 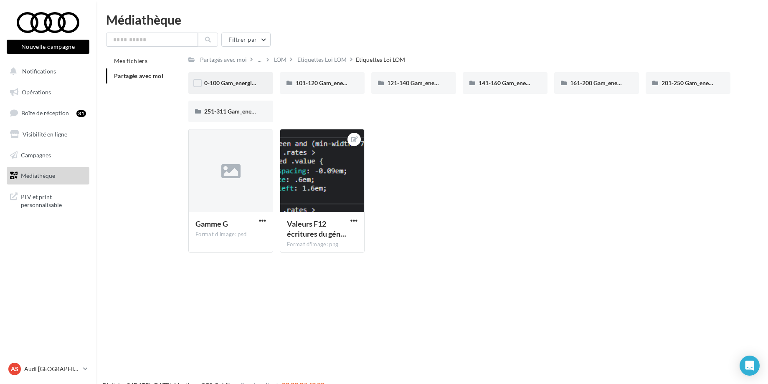 What do you see at coordinates (131, 61) in the screenshot?
I see `span: Mes fichiers` at bounding box center [131, 61].